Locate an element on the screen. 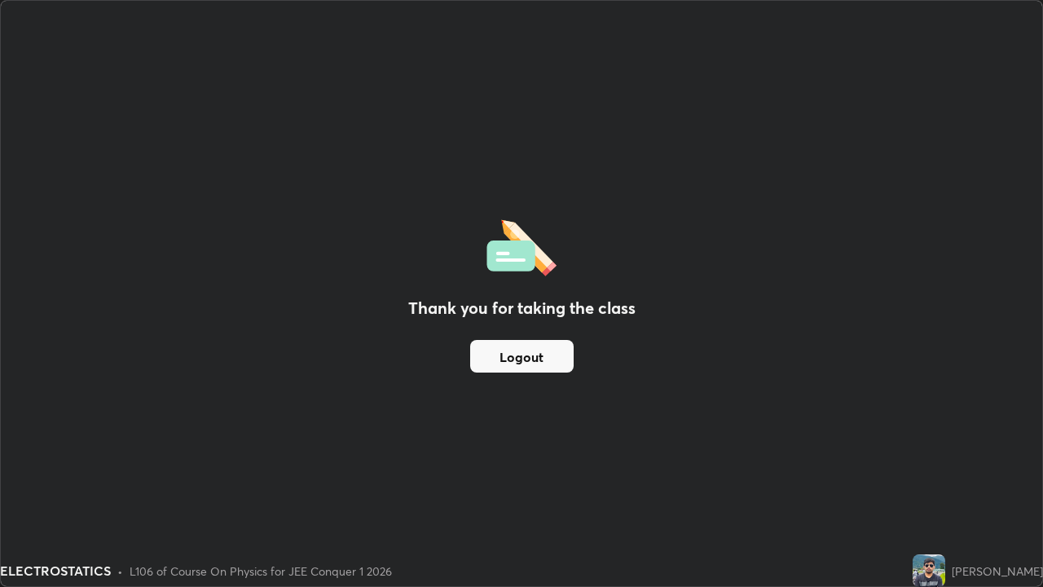 Image resolution: width=1043 pixels, height=587 pixels. div: L106 of Course On Physics for JEE Conquer 1 2026 is located at coordinates (261, 570).